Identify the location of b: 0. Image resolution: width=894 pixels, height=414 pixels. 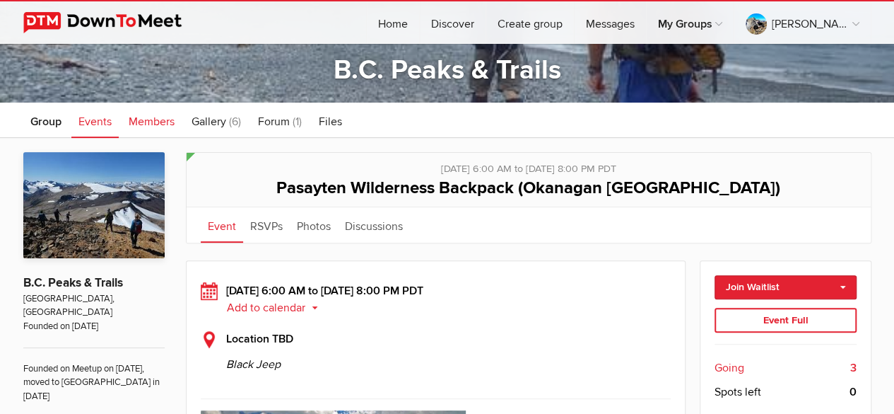
(853, 392).